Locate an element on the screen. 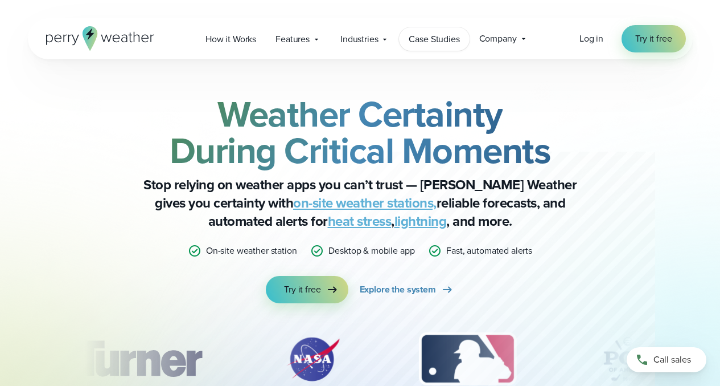  span: Industries is located at coordinates (359, 39).